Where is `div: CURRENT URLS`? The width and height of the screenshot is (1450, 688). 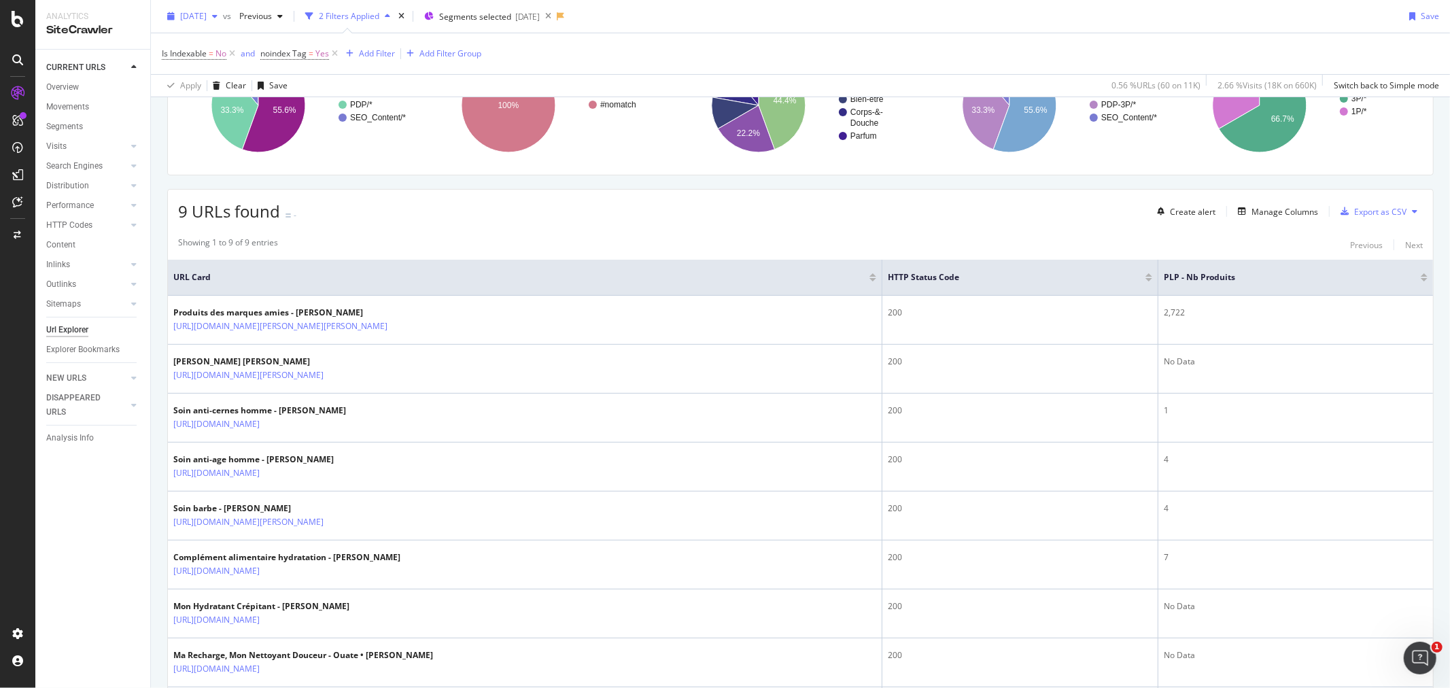
div: CURRENT URLS is located at coordinates (75, 67).